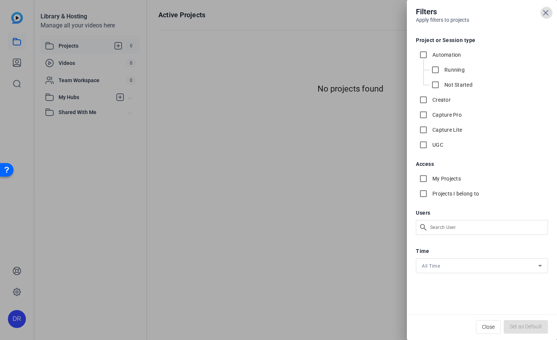 The height and width of the screenshot is (340, 557). I want to click on label: UGC, so click(437, 145).